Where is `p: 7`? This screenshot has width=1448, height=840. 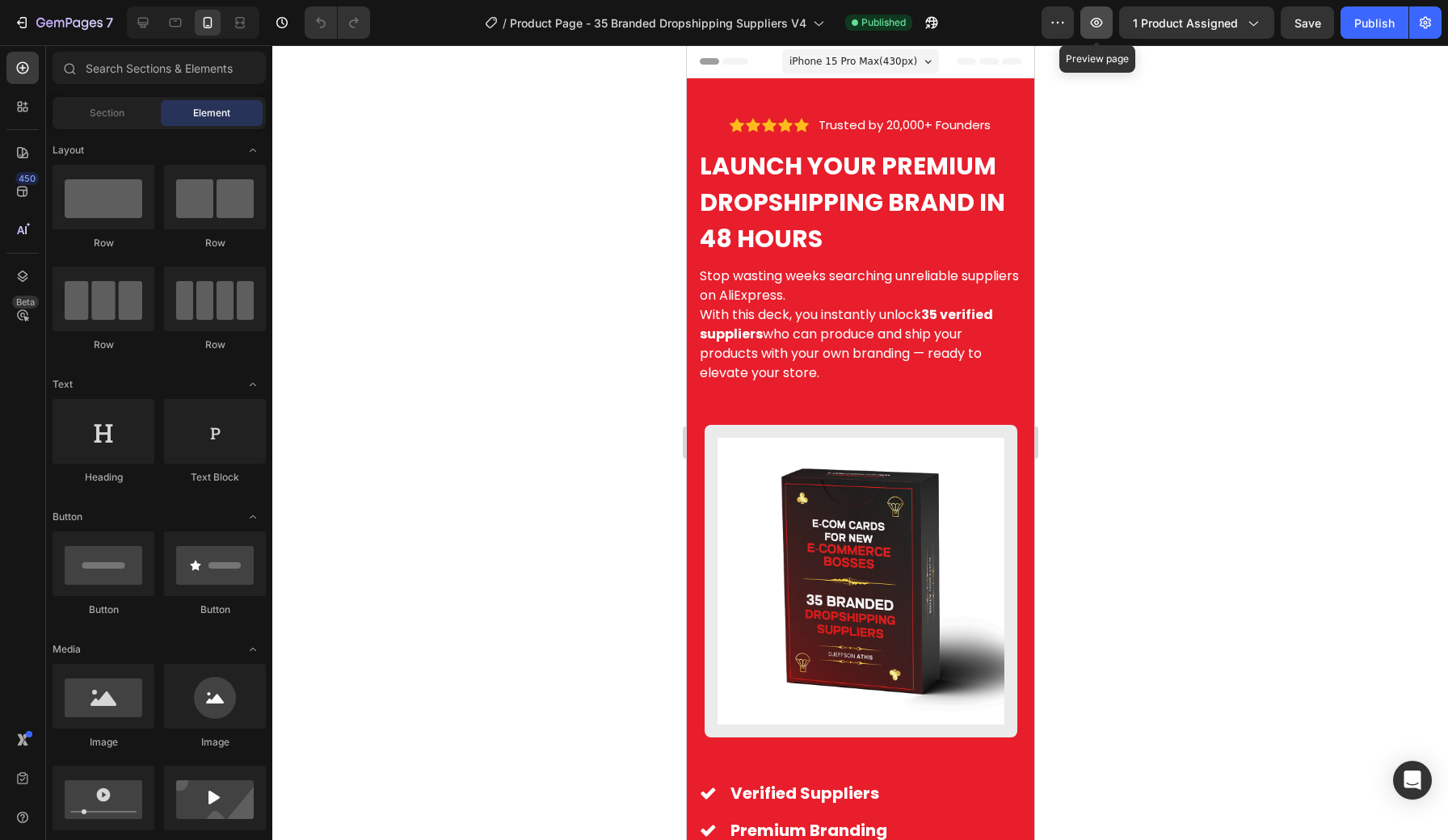
p: 7 is located at coordinates (109, 23).